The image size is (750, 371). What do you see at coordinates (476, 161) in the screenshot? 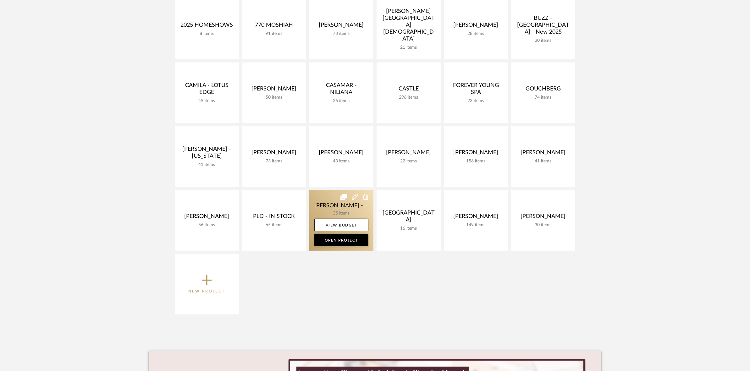
I see `div: 156 items` at bounding box center [476, 161].